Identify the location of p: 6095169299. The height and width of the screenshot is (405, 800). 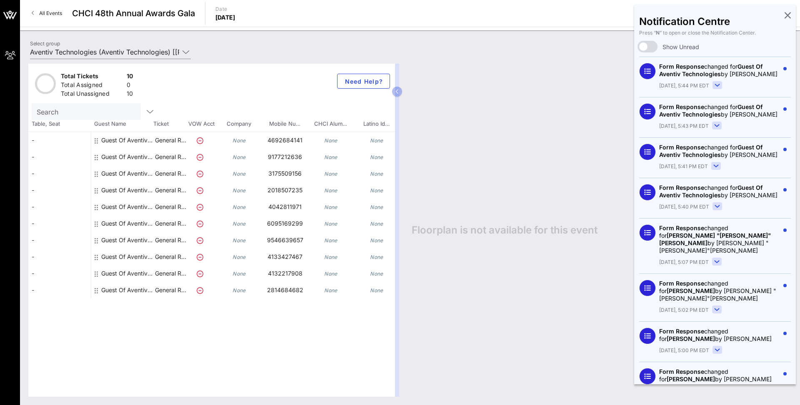
(285, 224).